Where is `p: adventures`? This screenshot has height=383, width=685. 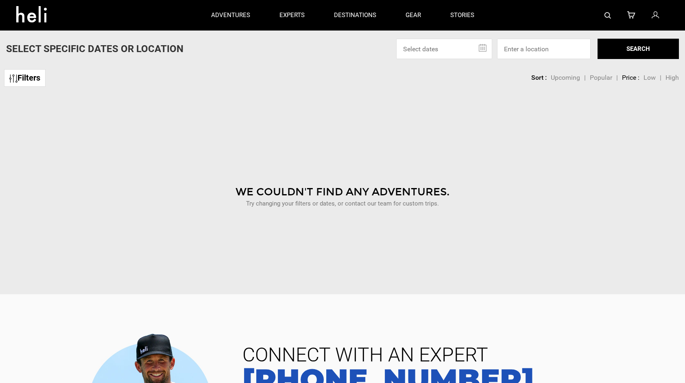 p: adventures is located at coordinates (231, 15).